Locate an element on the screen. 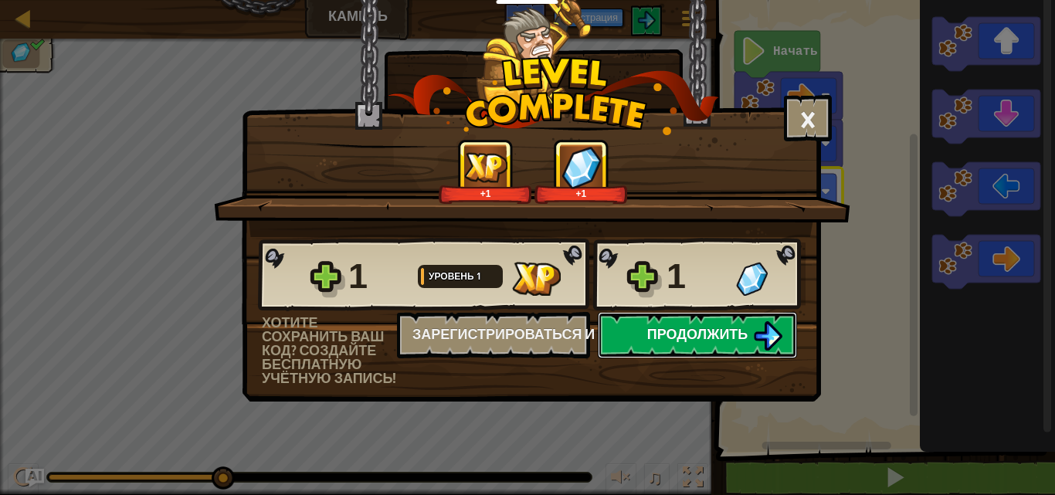  img: Продолжить is located at coordinates (768, 336).